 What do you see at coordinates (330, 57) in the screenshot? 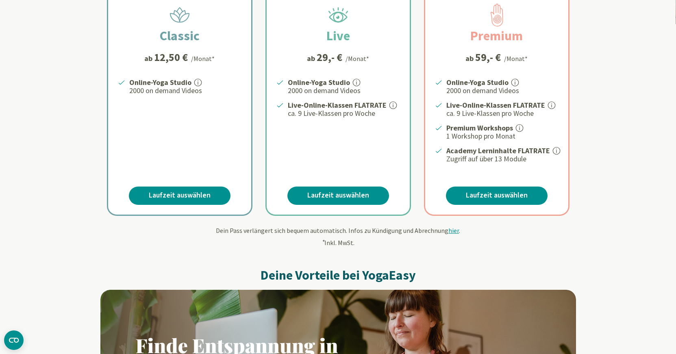
I see `div: 29,- €` at bounding box center [330, 57].